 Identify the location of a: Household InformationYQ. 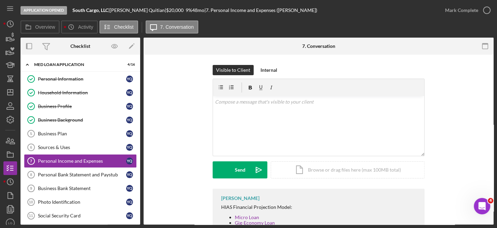
(80, 93).